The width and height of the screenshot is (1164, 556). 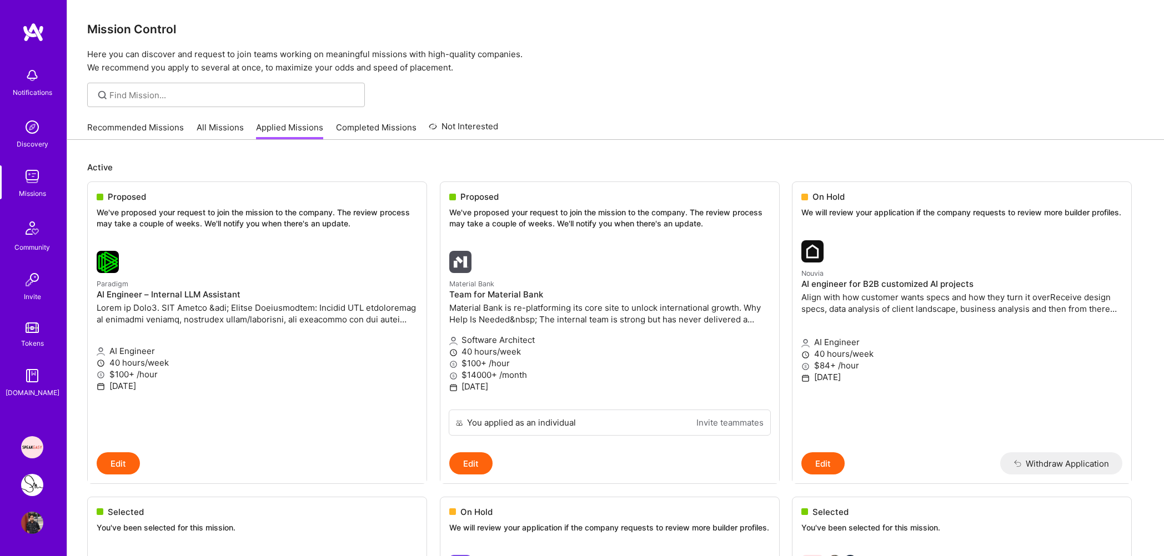 I want to click on img: Community, so click(x=32, y=228).